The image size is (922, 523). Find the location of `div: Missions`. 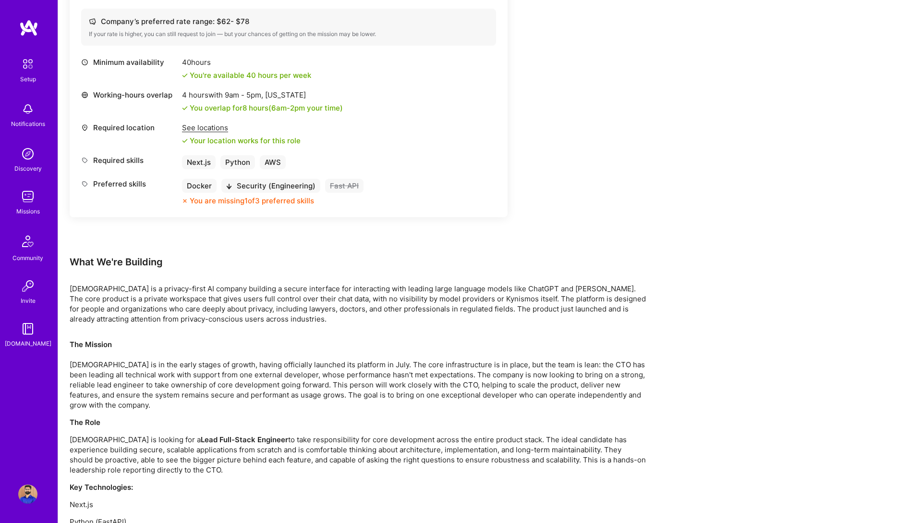

div: Missions is located at coordinates (28, 211).